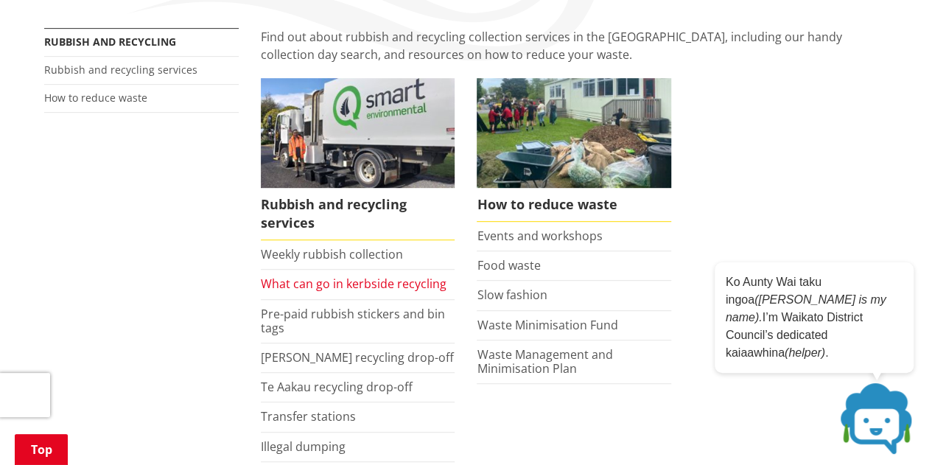 This screenshot has height=465, width=932. Describe the element at coordinates (511, 295) in the screenshot. I see `a: Slow fashion` at that location.